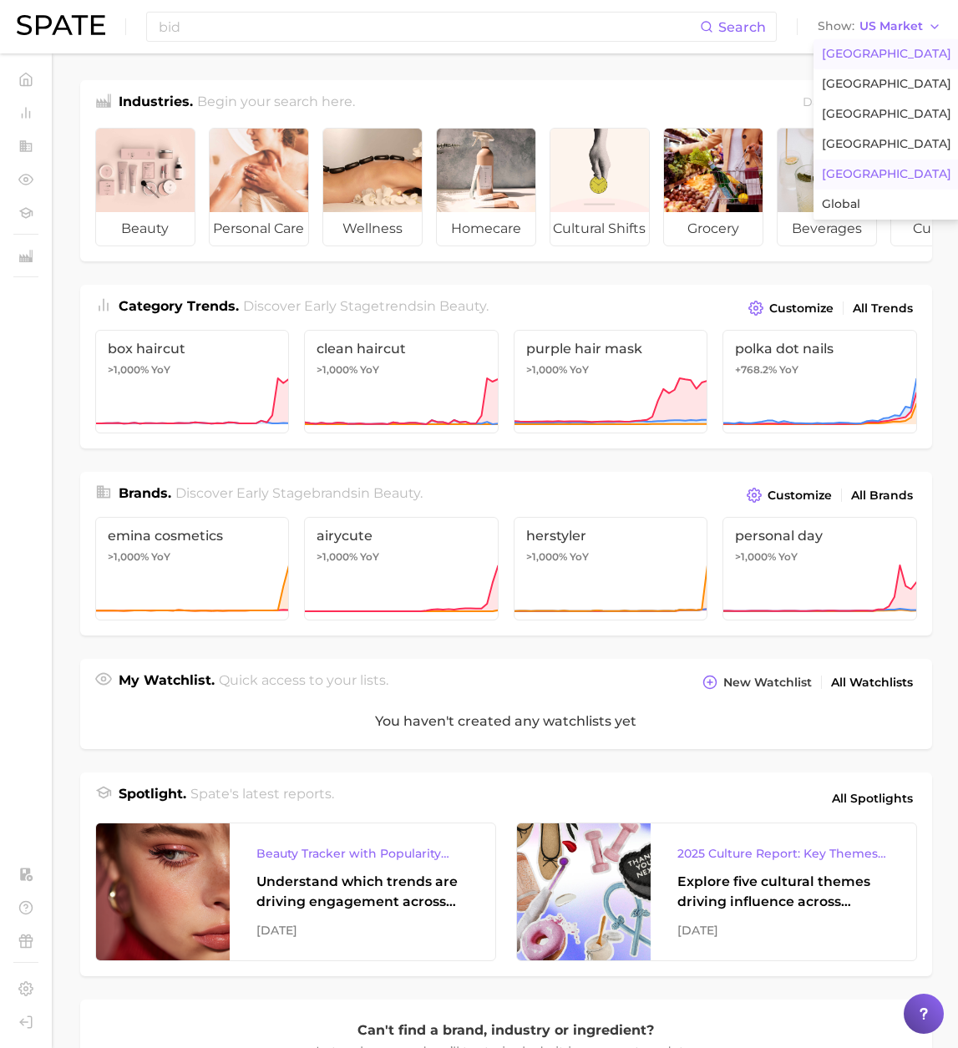 This screenshot has width=958, height=1048. What do you see at coordinates (486, 229) in the screenshot?
I see `span: homecare` at bounding box center [486, 229].